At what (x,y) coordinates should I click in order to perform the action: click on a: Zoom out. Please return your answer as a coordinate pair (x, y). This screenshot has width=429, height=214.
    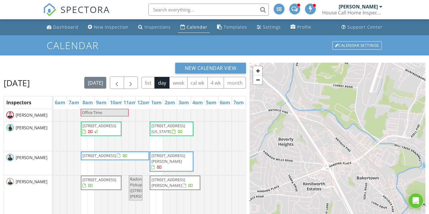
    Looking at the image, I should click on (258, 80).